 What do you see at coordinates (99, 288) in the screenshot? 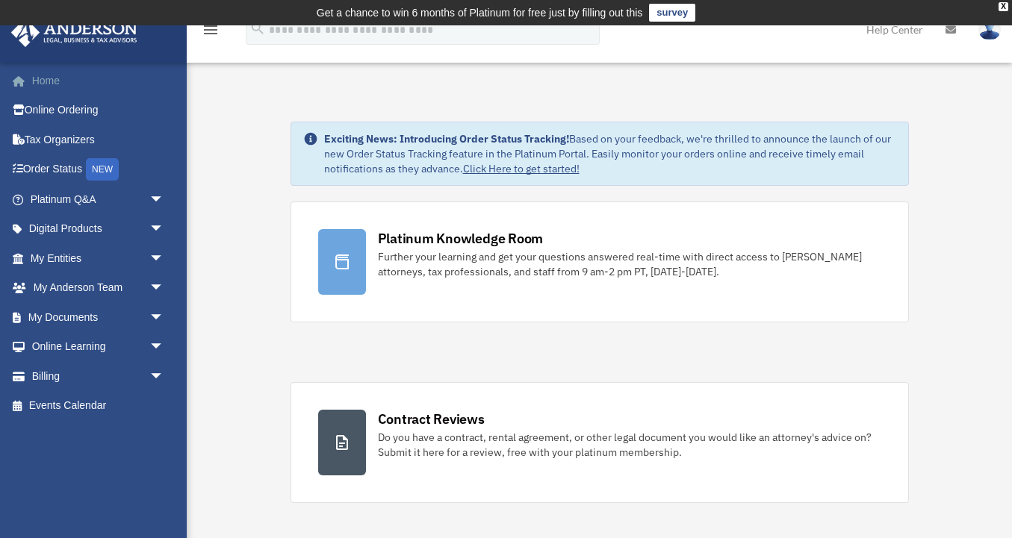
I see `a: My Anderson Teamarrow_drop_down` at bounding box center [99, 288].